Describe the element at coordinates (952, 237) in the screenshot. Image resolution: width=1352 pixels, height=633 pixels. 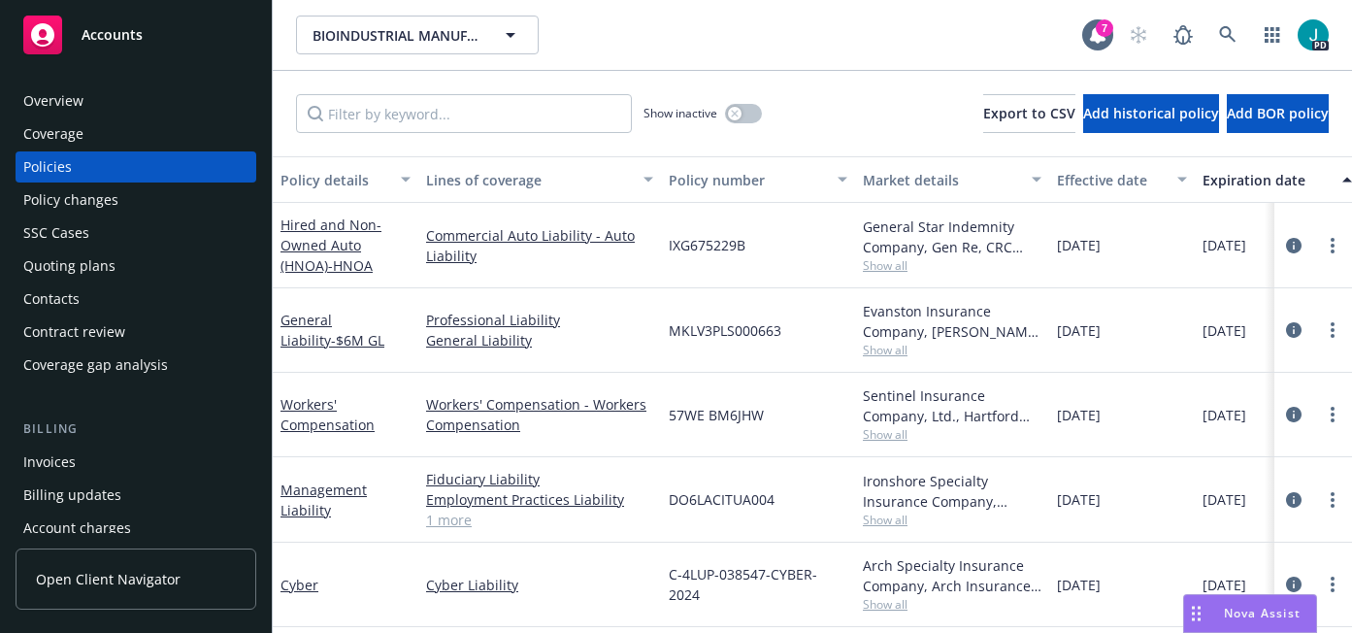
I see `div: General Star Indemnity Company, Gen Re, CRC Group` at that location.